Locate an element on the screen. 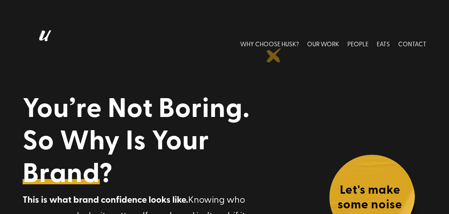  a: OUR WORK is located at coordinates (323, 44).